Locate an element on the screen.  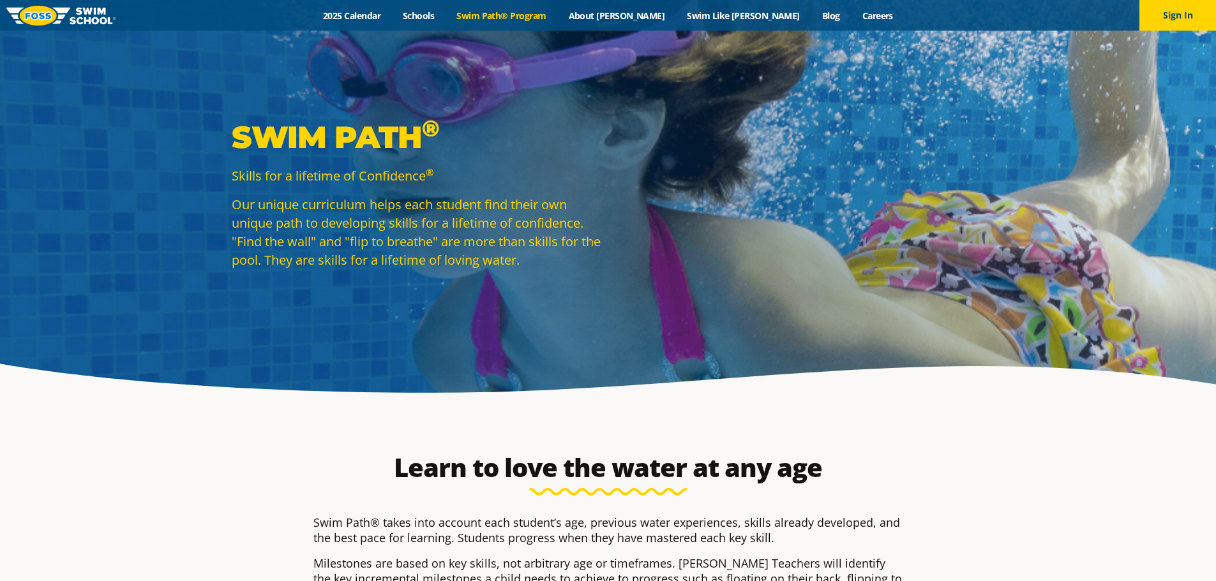
h2: Learn to love the water at any age is located at coordinates (608, 468).